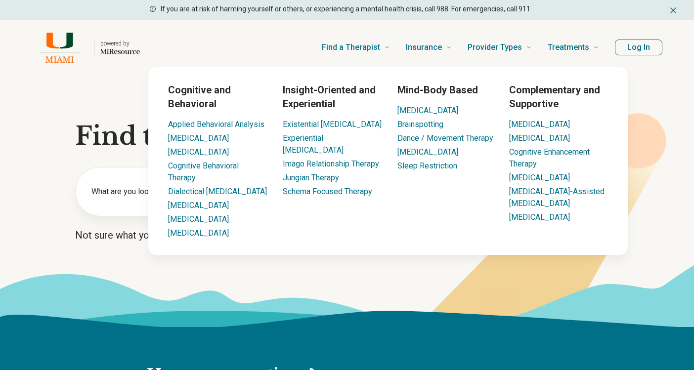 The height and width of the screenshot is (370, 694). What do you see at coordinates (356, 47) in the screenshot?
I see `a: Find a Therapist` at bounding box center [356, 47].